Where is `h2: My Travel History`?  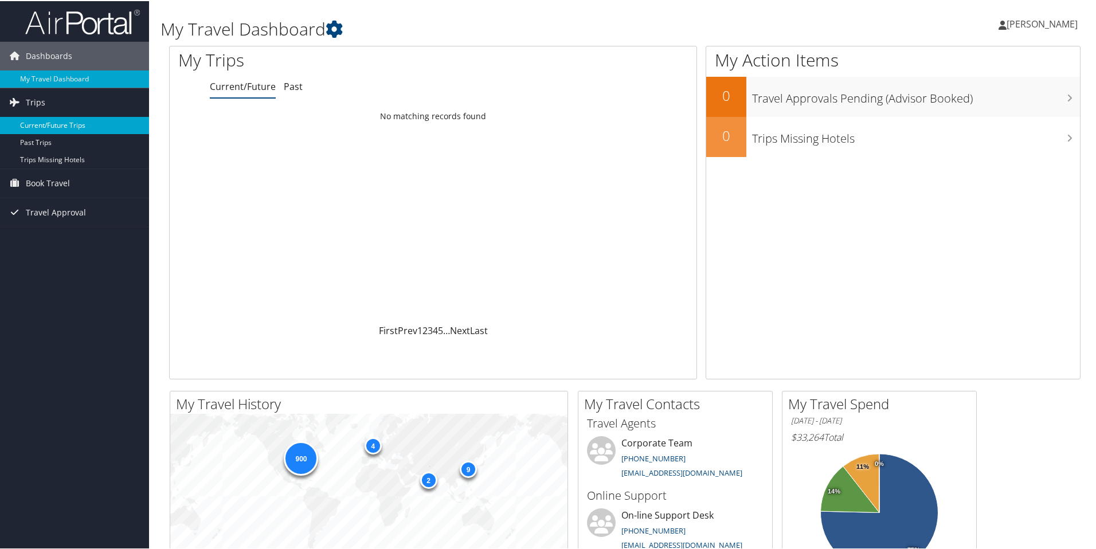 h2: My Travel History is located at coordinates (372, 403).